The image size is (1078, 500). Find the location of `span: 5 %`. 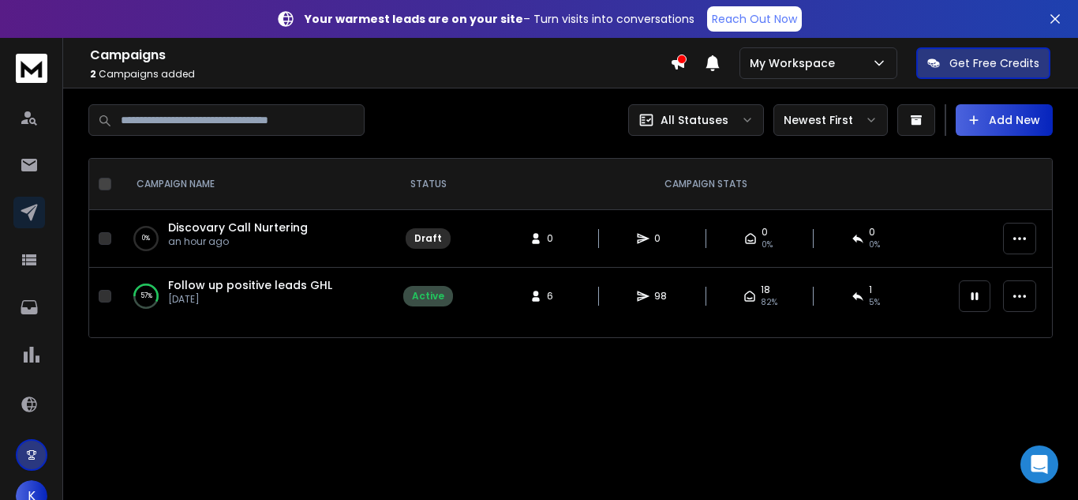

span: 5 % is located at coordinates (875, 302).